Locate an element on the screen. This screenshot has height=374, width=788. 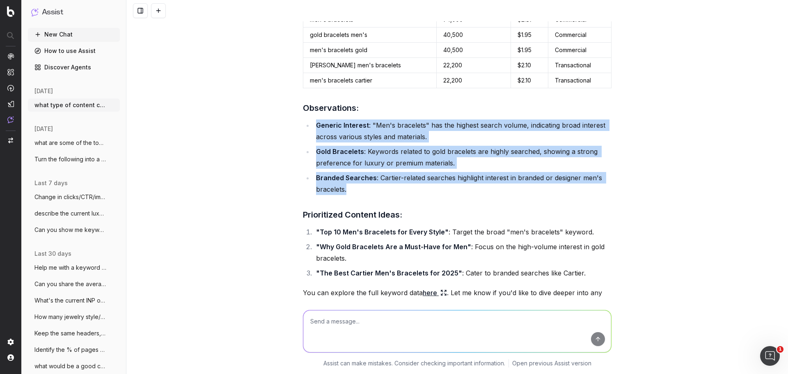
li: : Keywords related to gold bracelets are highly searched, showing a strong preference for luxury ... is located at coordinates (462, 157).